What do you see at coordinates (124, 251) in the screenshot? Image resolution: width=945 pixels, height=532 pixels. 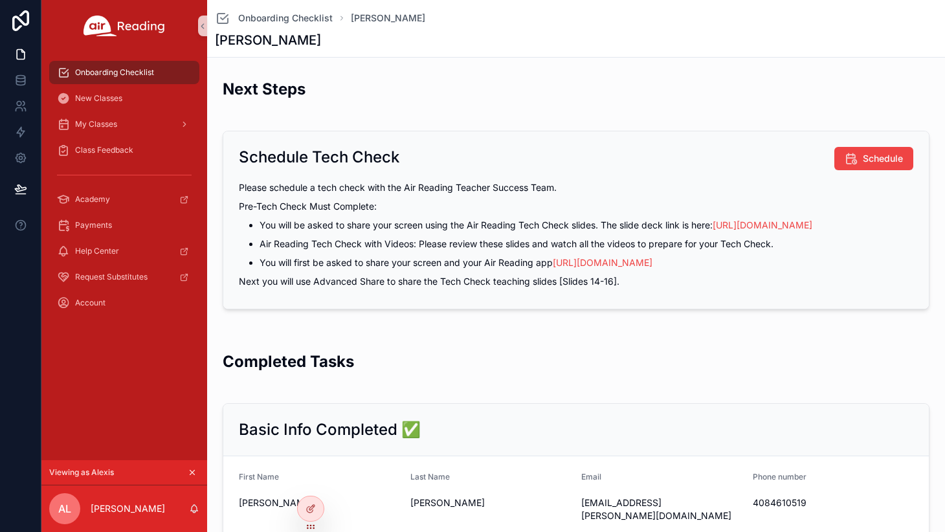 I see `a: Help Center` at bounding box center [124, 251].